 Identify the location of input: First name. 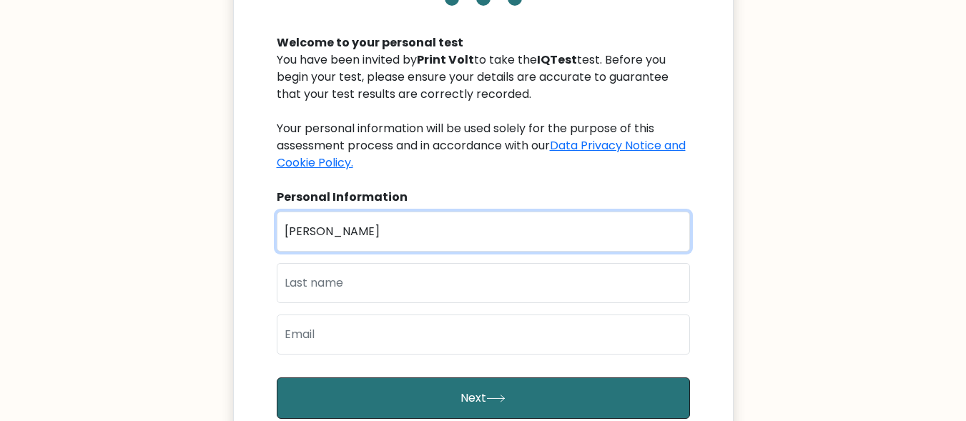
(484, 232).